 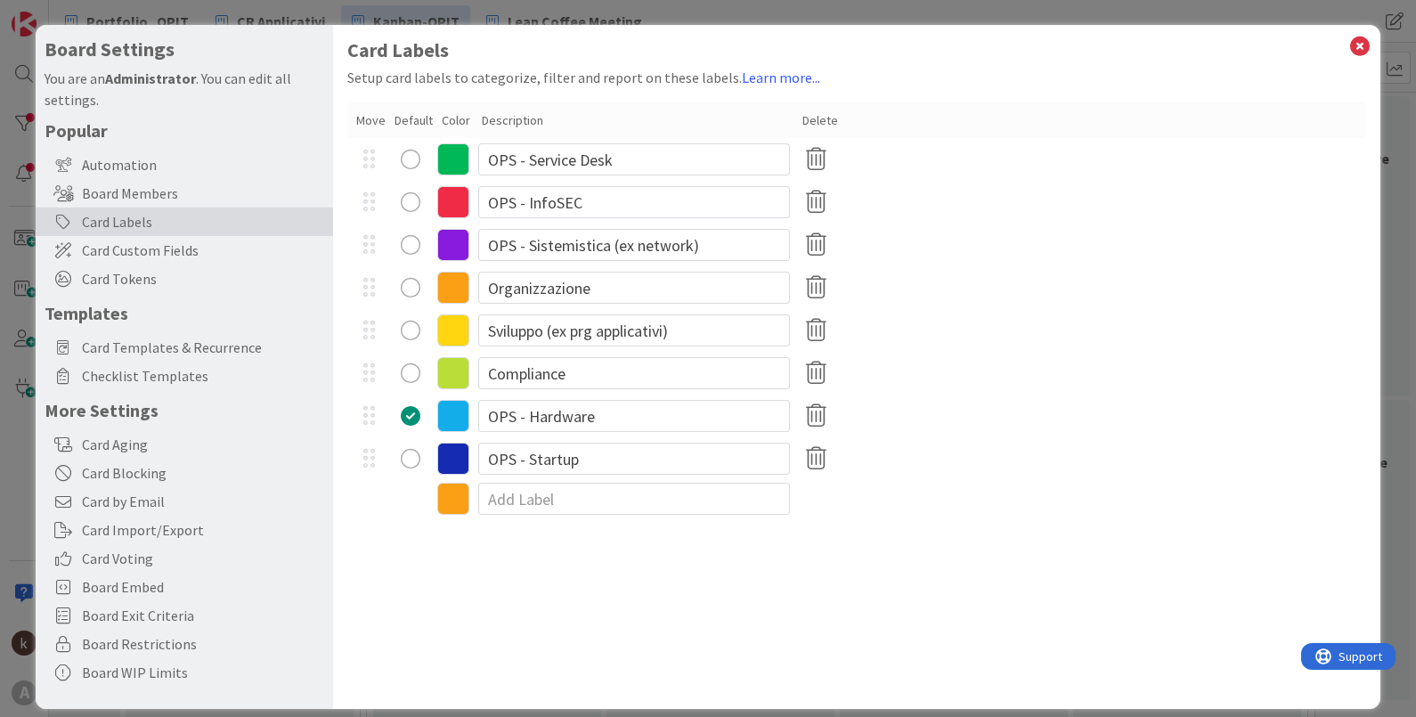 I want to click on div: Delete, so click(x=820, y=120).